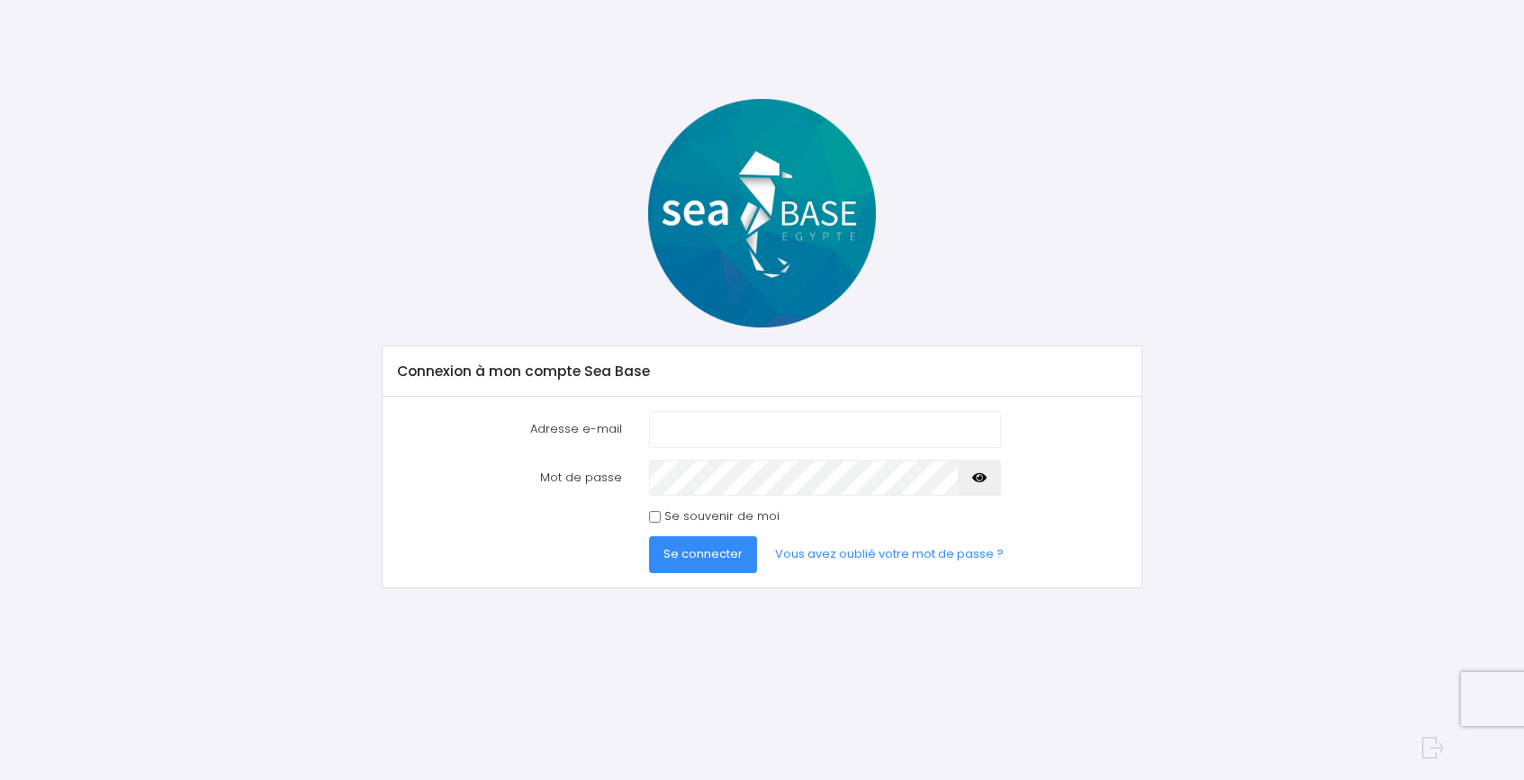 The height and width of the screenshot is (780, 1524). Describe the element at coordinates (761, 372) in the screenshot. I see `div: Connexion à mon compte Sea Base` at that location.